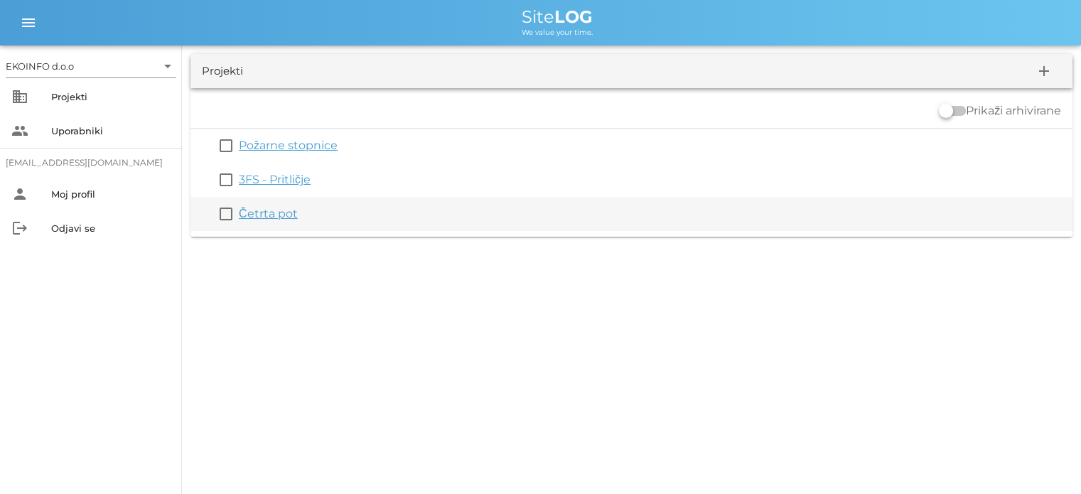 Image resolution: width=1081 pixels, height=494 pixels. I want to click on div: Pripomoček za klepet, so click(980, 417).